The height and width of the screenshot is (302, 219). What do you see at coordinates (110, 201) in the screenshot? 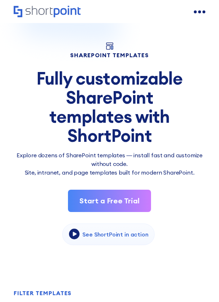
I see `a: Start a Free Trial` at bounding box center [110, 201].